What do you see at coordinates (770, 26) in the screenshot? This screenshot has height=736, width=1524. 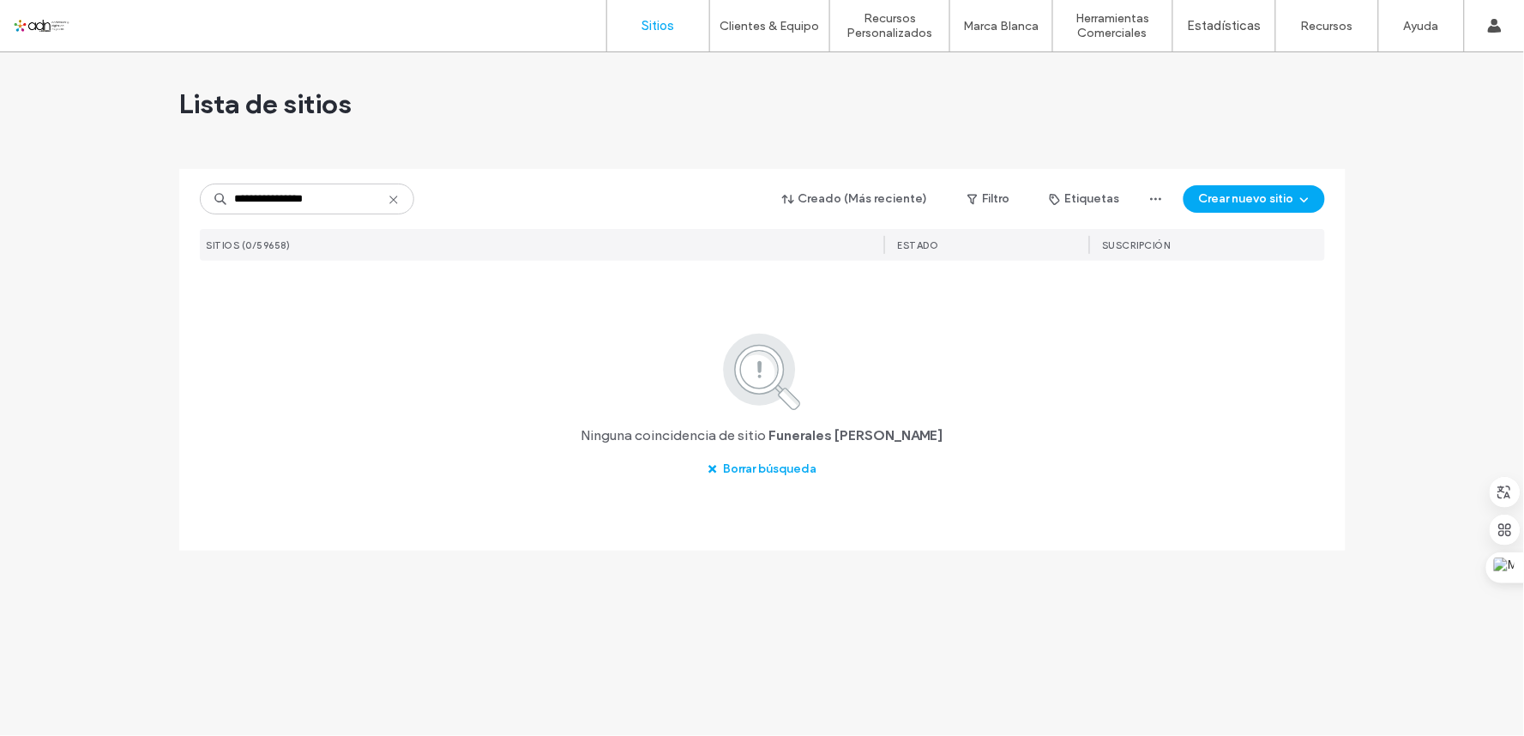 I see `label: Clientes & Equipo` at bounding box center [770, 26].